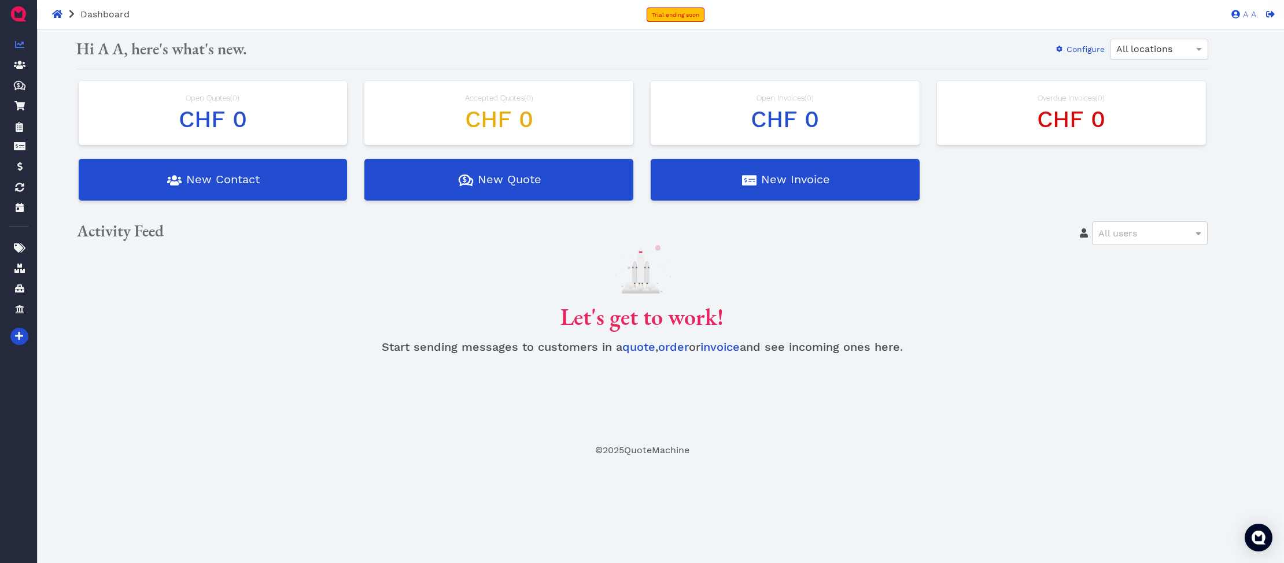 Image resolution: width=1284 pixels, height=563 pixels. I want to click on span: Trial ending soon, so click(676, 14).